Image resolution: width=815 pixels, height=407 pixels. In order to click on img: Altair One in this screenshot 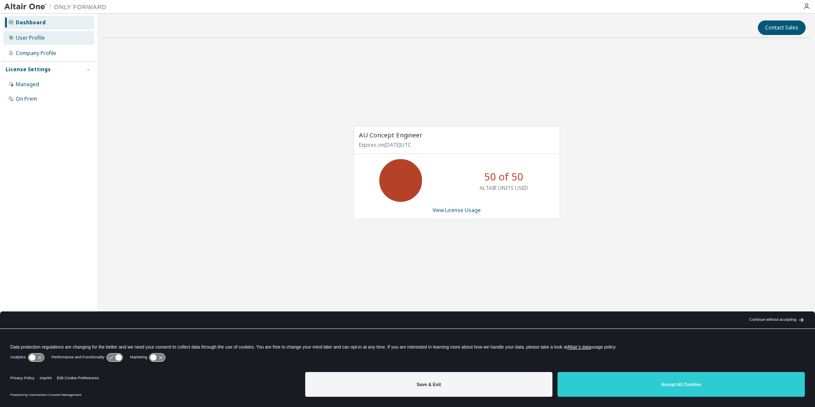, I will do `click(58, 7)`.